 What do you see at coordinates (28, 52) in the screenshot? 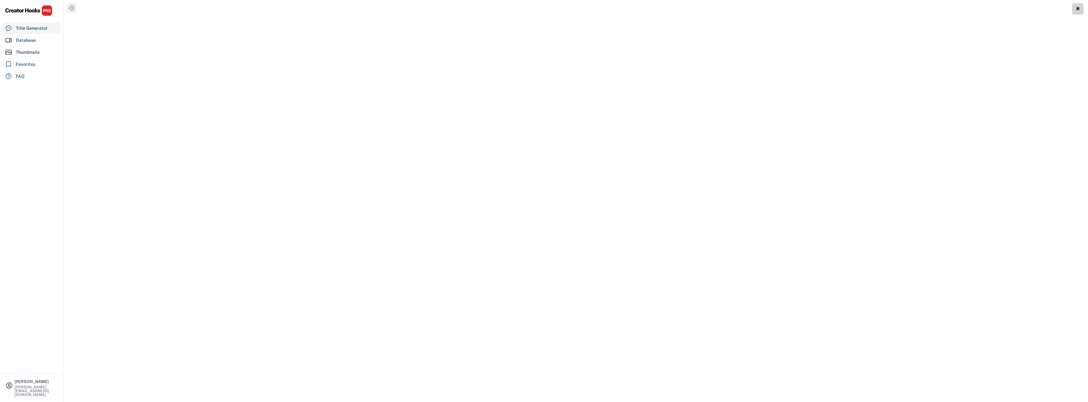
I see `div: Thumbnails` at bounding box center [28, 52].